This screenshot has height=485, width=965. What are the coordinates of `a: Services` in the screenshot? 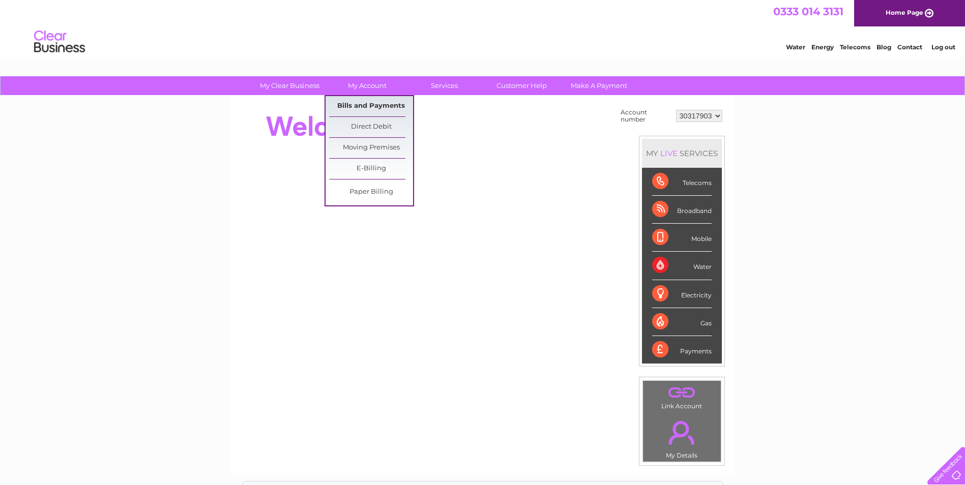 It's located at (444, 85).